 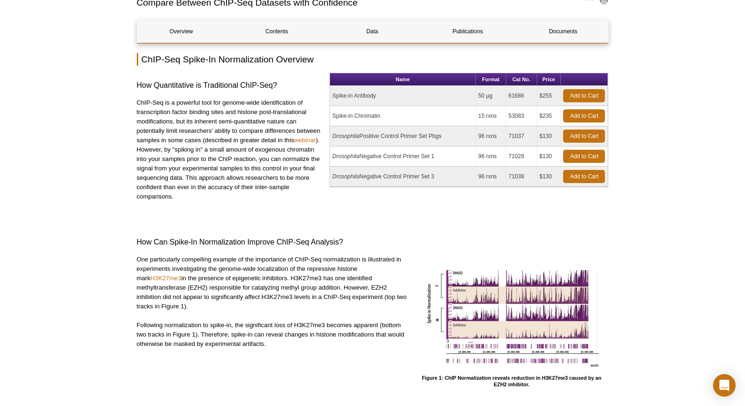 What do you see at coordinates (724, 386) in the screenshot?
I see `div: Open Intercom Messenger` at bounding box center [724, 386].